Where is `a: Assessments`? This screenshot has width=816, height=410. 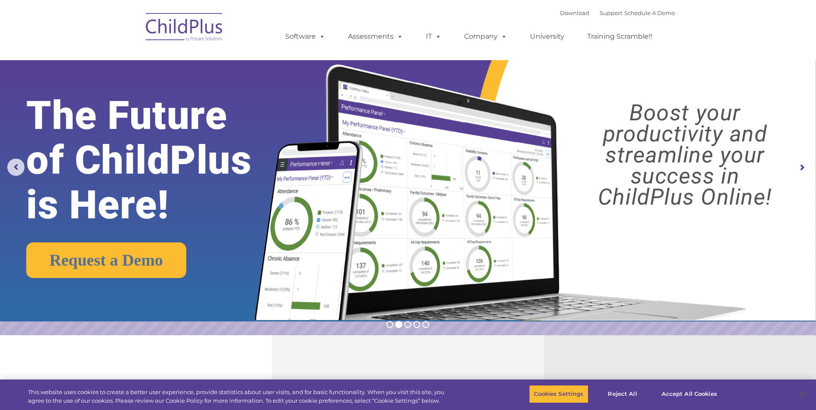
a: Assessments is located at coordinates (375, 37).